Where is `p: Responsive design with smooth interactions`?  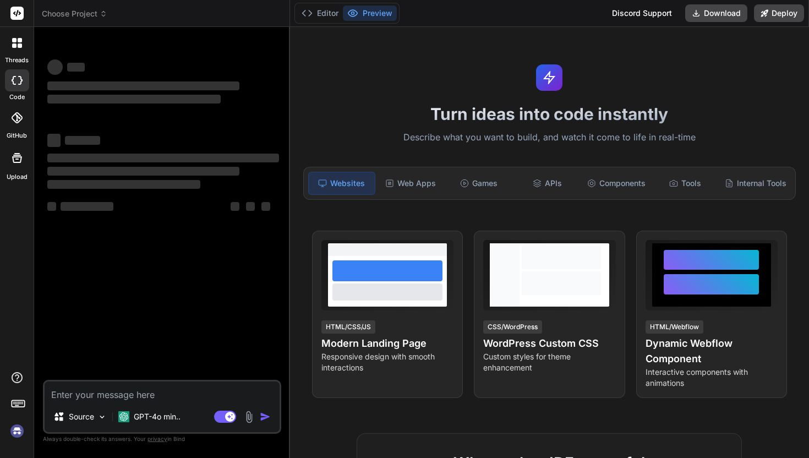 p: Responsive design with smooth interactions is located at coordinates (387, 362).